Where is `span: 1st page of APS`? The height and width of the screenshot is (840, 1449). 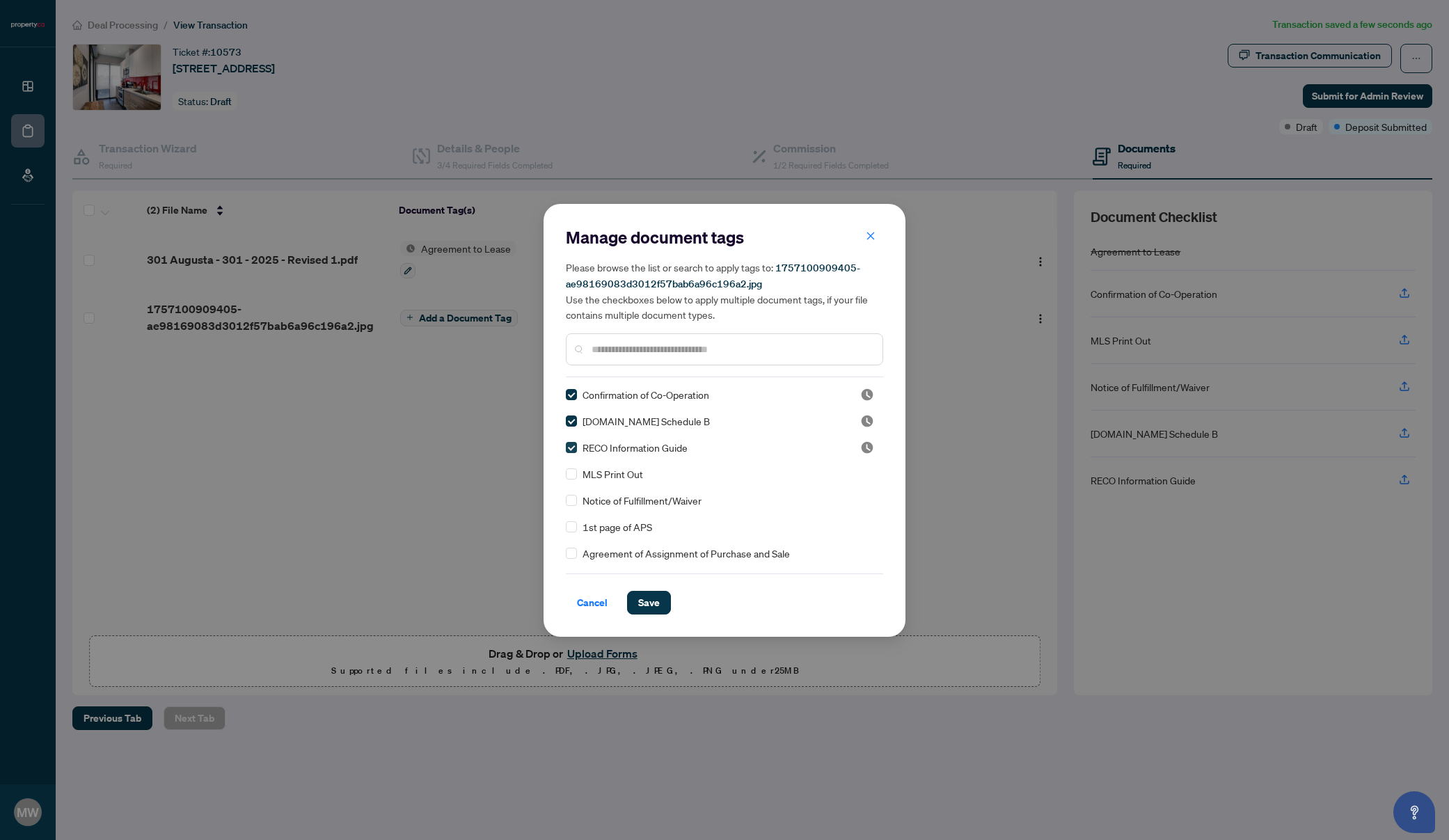
span: 1st page of APS is located at coordinates (618, 527).